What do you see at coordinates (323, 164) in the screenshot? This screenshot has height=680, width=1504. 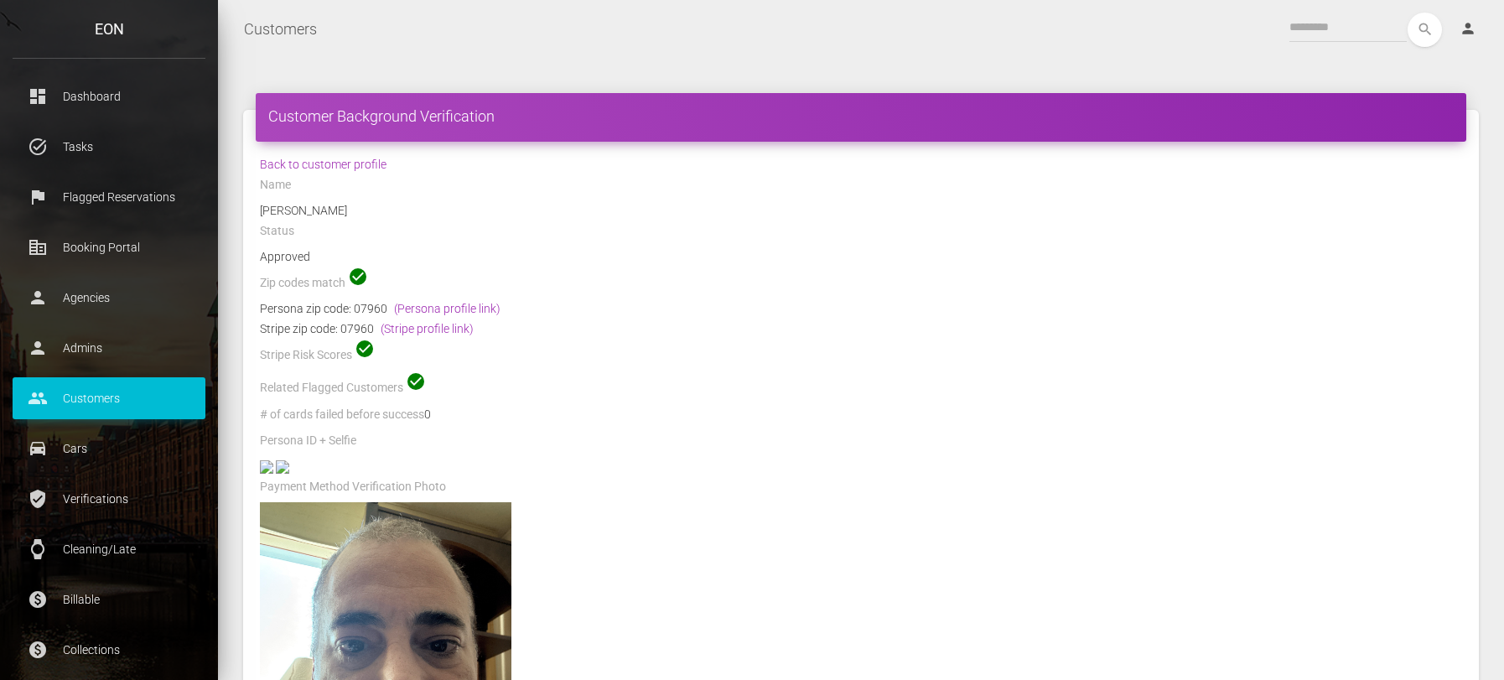 I see `a: Back to customer profile` at bounding box center [323, 164].